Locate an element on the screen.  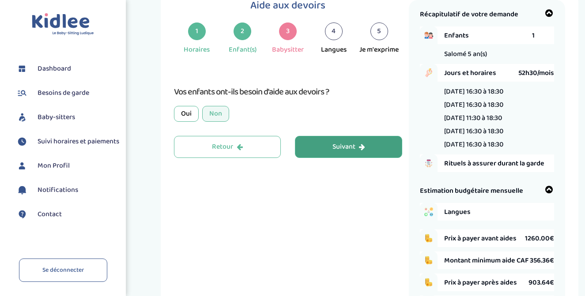
span: 903.64€ is located at coordinates (541, 282).